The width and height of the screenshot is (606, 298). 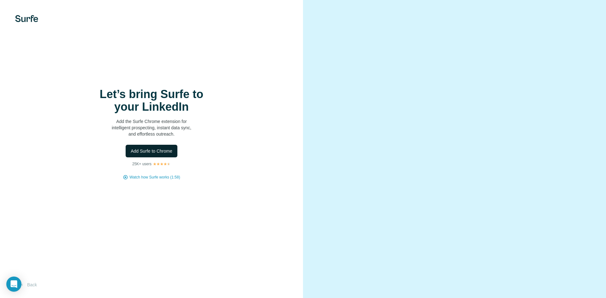 I want to click on button: Back, so click(x=28, y=285).